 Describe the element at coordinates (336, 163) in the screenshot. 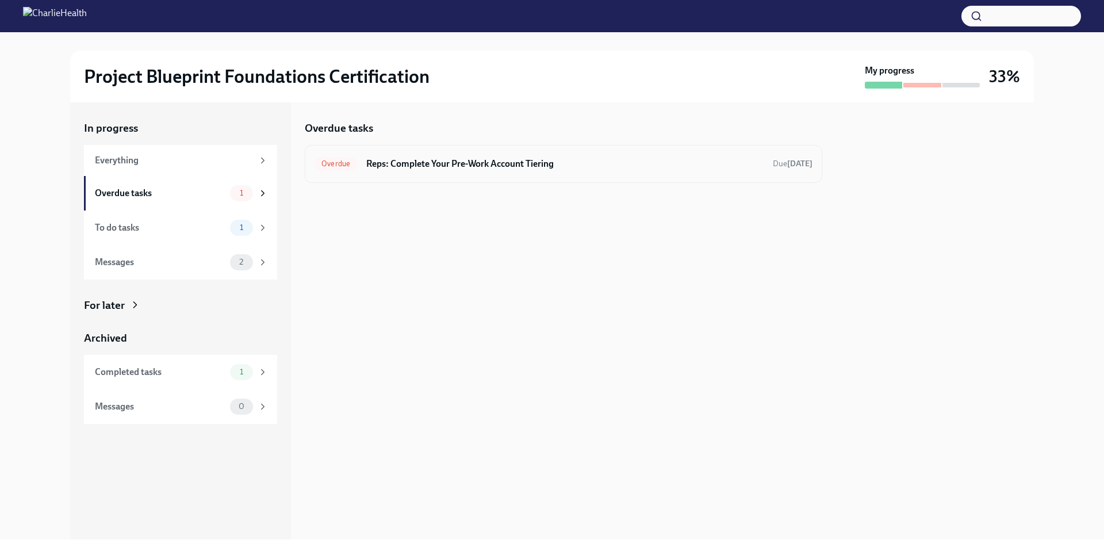

I see `span: Overdue` at that location.